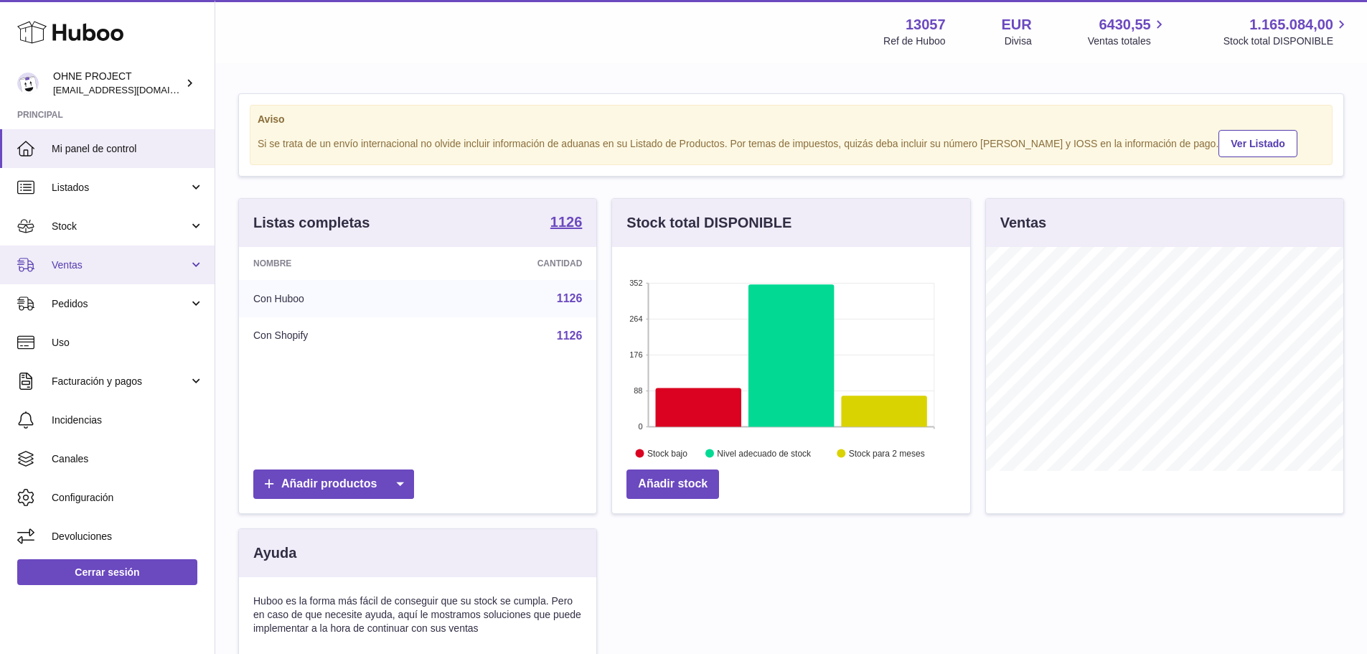  What do you see at coordinates (636, 355) in the screenshot?
I see `text: 176` at bounding box center [636, 355].